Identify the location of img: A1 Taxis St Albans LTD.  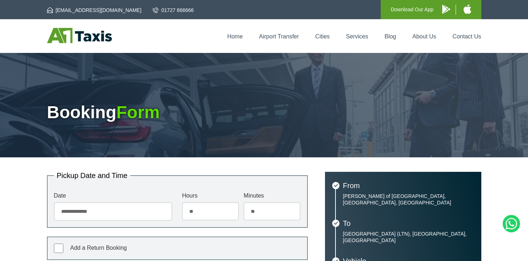
(79, 35).